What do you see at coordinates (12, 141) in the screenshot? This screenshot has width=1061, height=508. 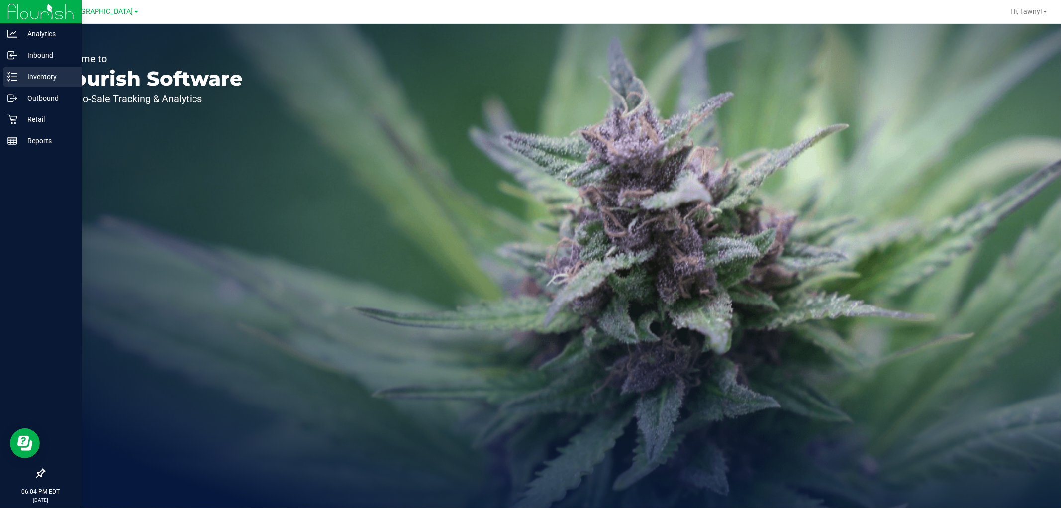 I see `inline-svg: Reports` at bounding box center [12, 141].